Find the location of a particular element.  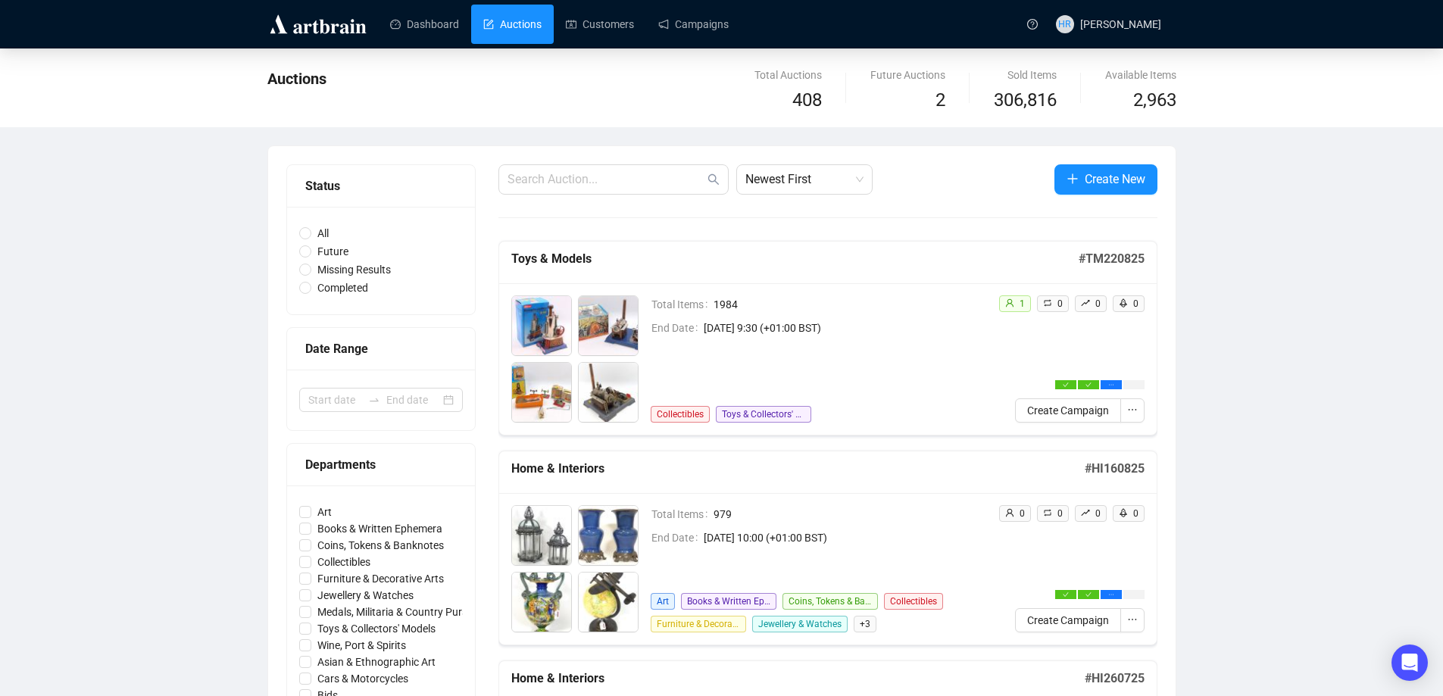

h5: # HI260725 is located at coordinates (1114, 679).